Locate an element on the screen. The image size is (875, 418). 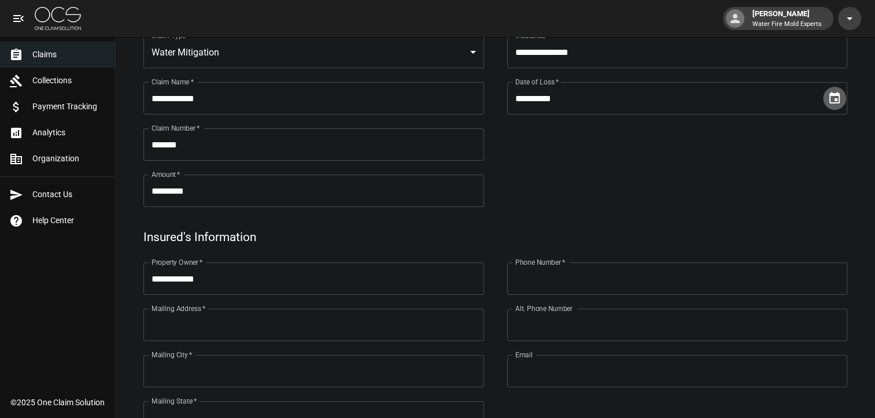
button: Choose date, selected date is Sep 20, 2025 is located at coordinates (835, 98).